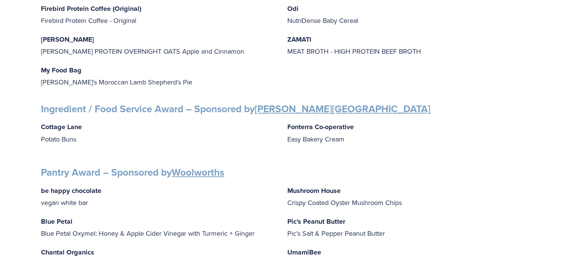 The height and width of the screenshot is (262, 563). Describe the element at coordinates (158, 197) in the screenshot. I see `p: vegan white bar` at that location.